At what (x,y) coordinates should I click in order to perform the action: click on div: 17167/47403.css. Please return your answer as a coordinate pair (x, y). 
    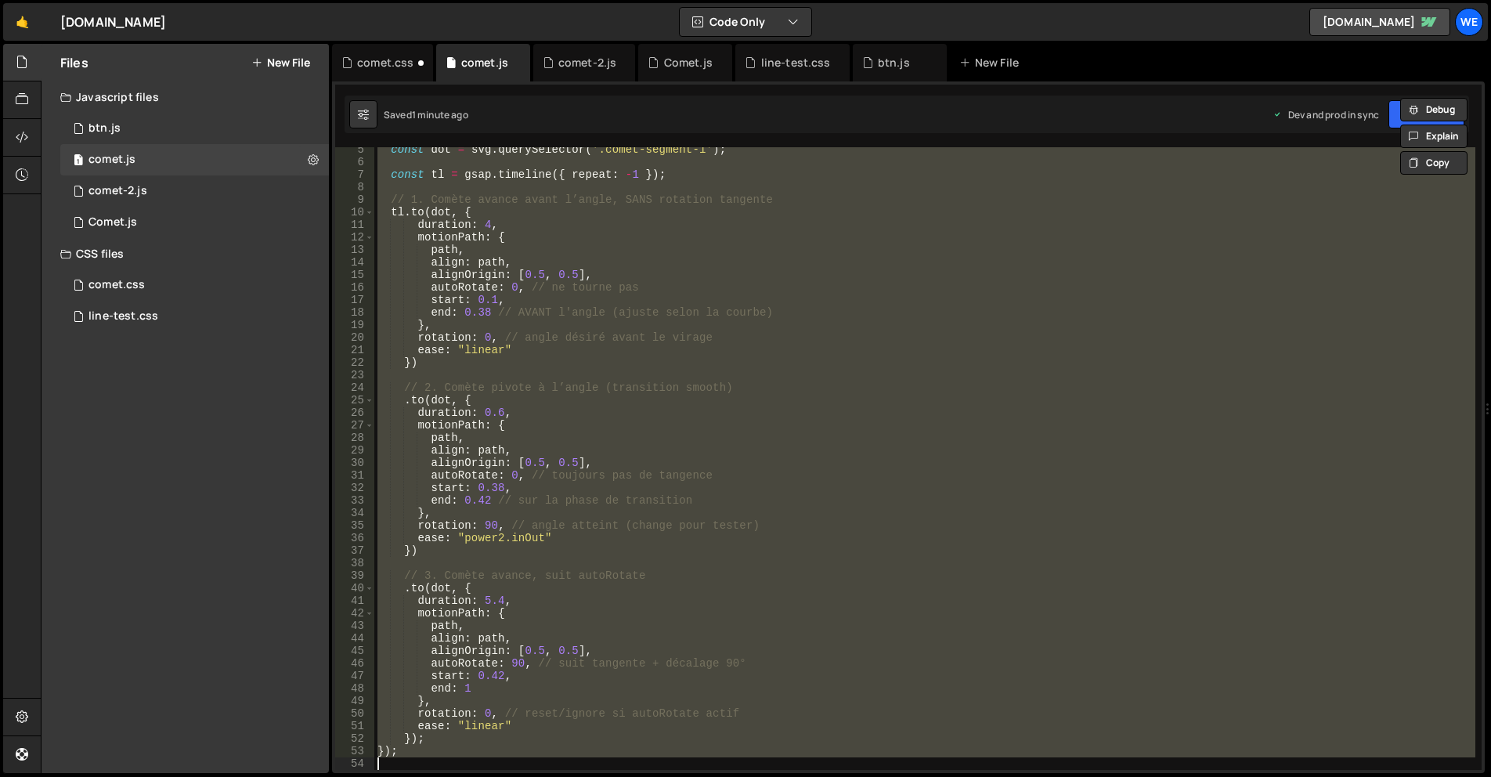
    Looking at the image, I should click on (194, 316).